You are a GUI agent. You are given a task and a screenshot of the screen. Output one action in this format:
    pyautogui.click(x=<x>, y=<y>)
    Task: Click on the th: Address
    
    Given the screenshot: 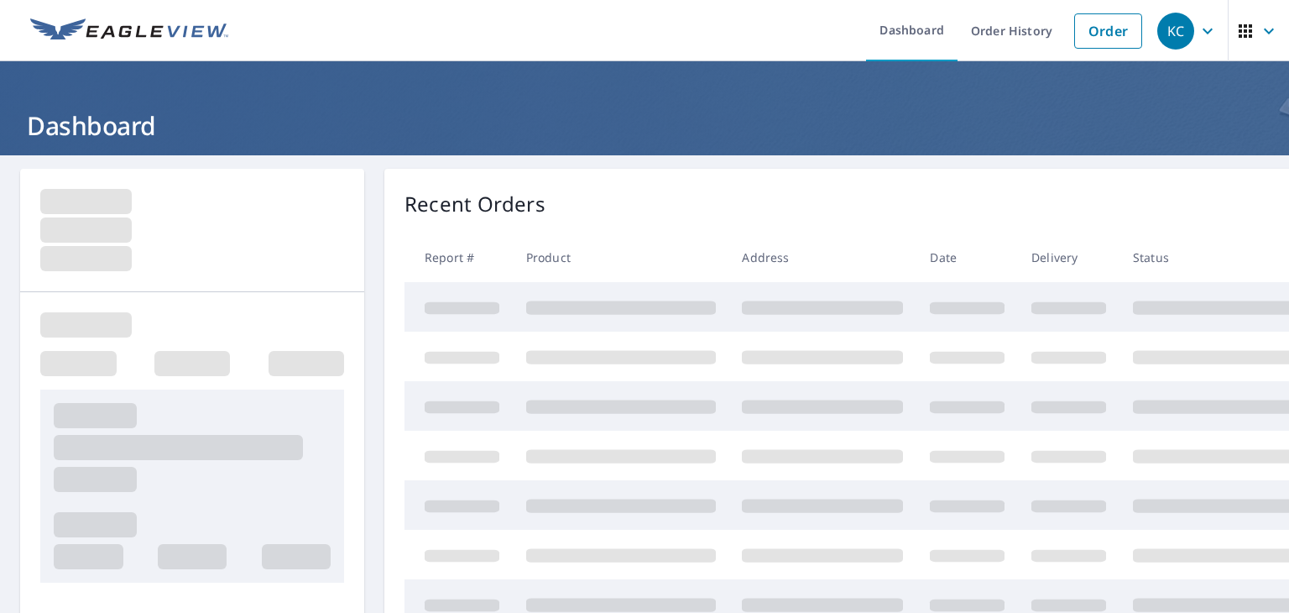 What is the action you would take?
    pyautogui.click(x=822, y=257)
    